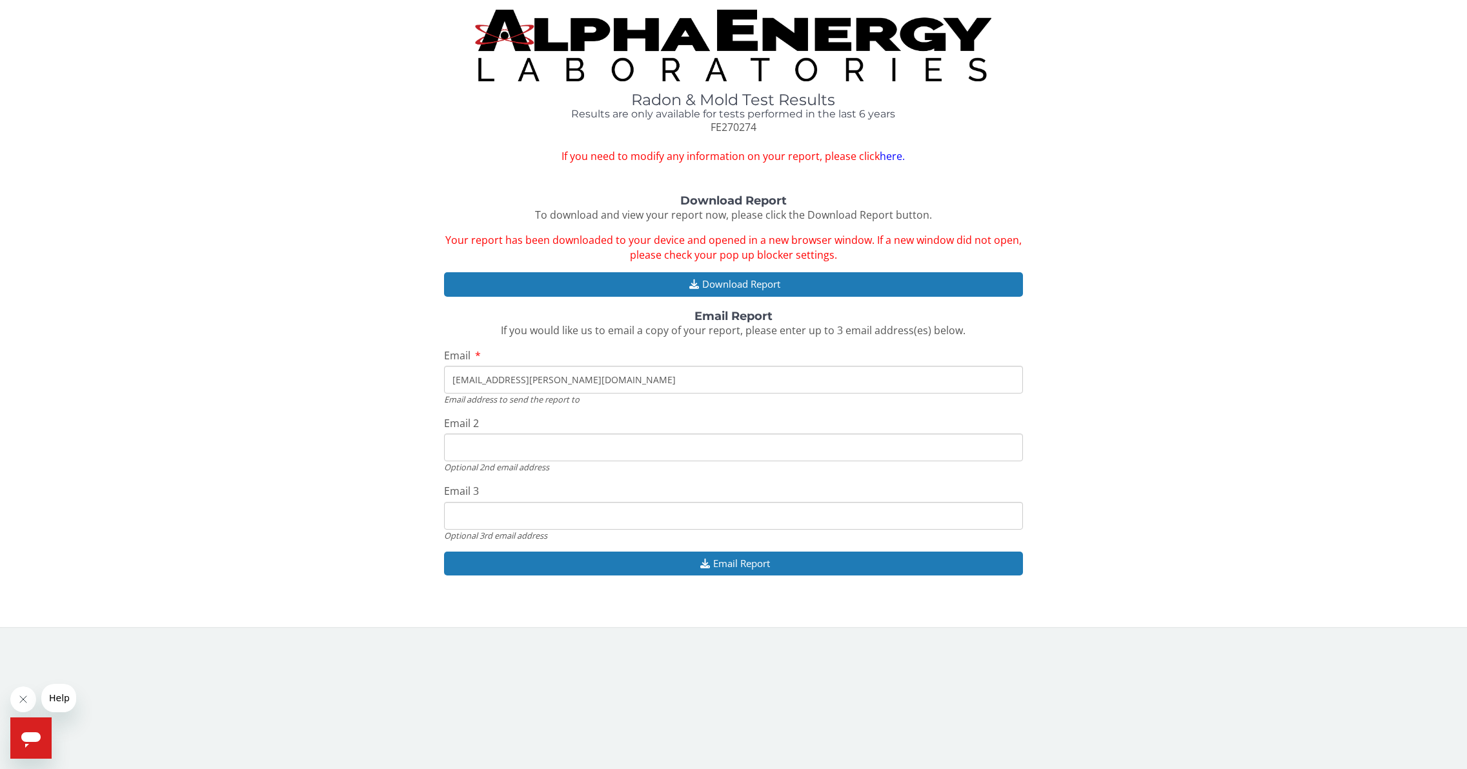 The height and width of the screenshot is (769, 1467). Describe the element at coordinates (733, 467) in the screenshot. I see `div: Optional 2nd email address` at that location.